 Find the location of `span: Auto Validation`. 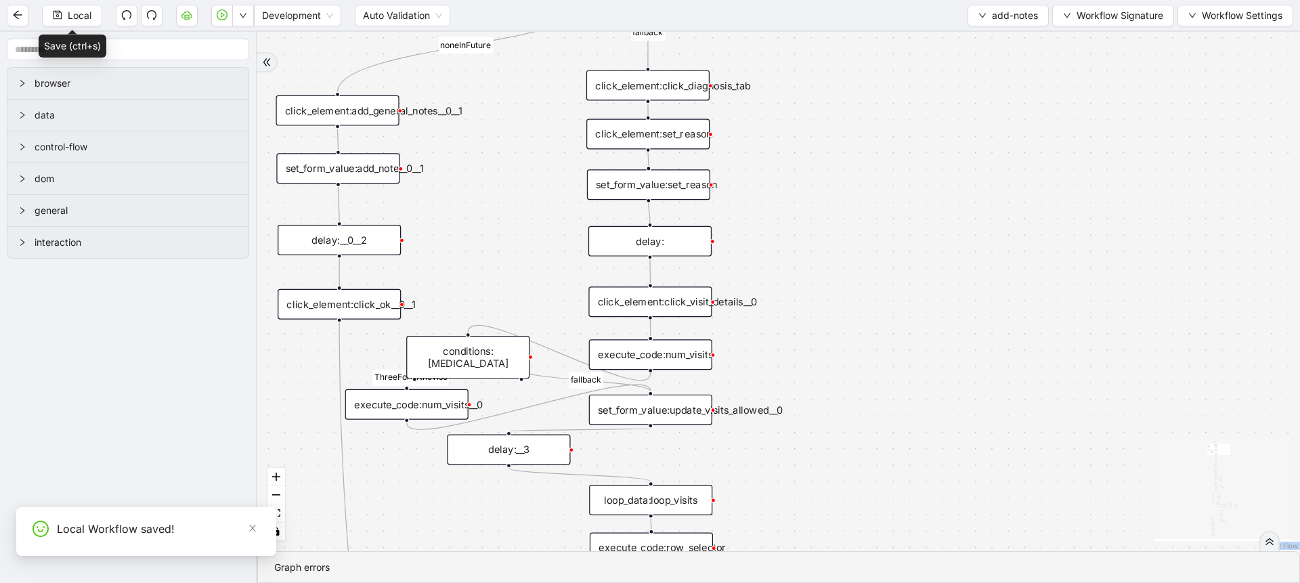

span: Auto Validation is located at coordinates (402, 16).